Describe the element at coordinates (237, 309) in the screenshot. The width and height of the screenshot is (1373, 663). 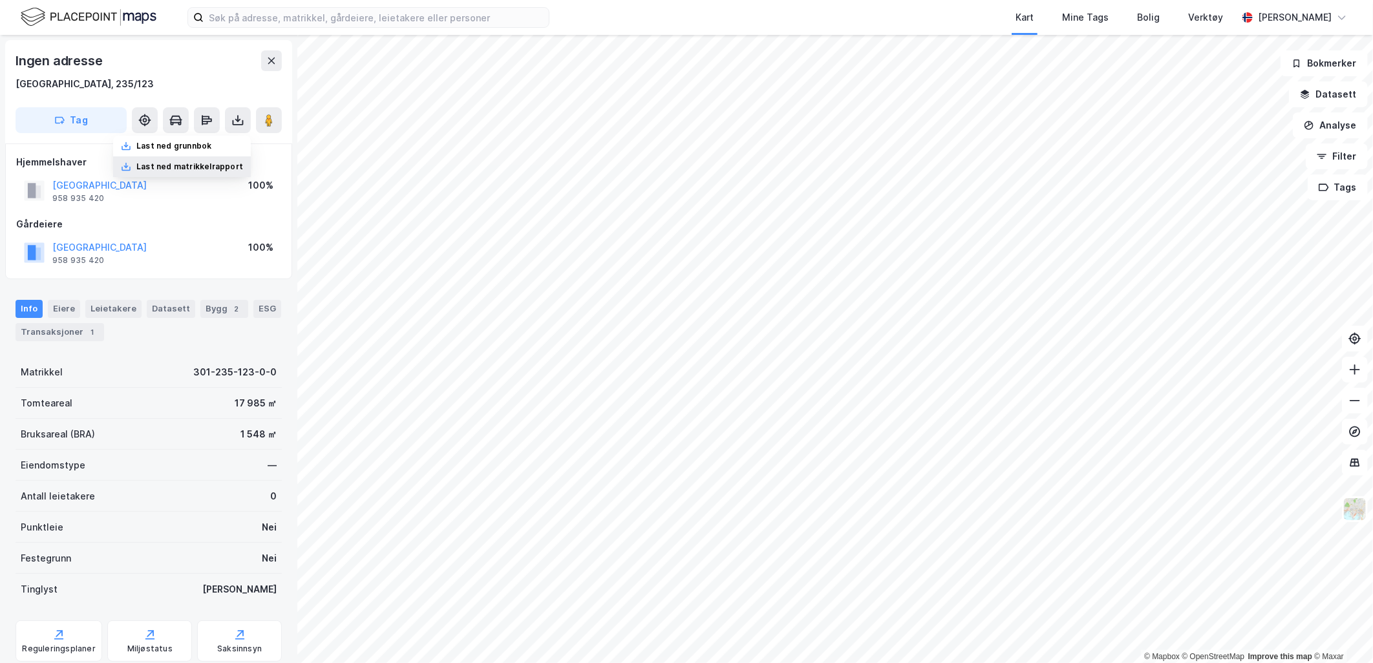
I see `div: 2` at that location.